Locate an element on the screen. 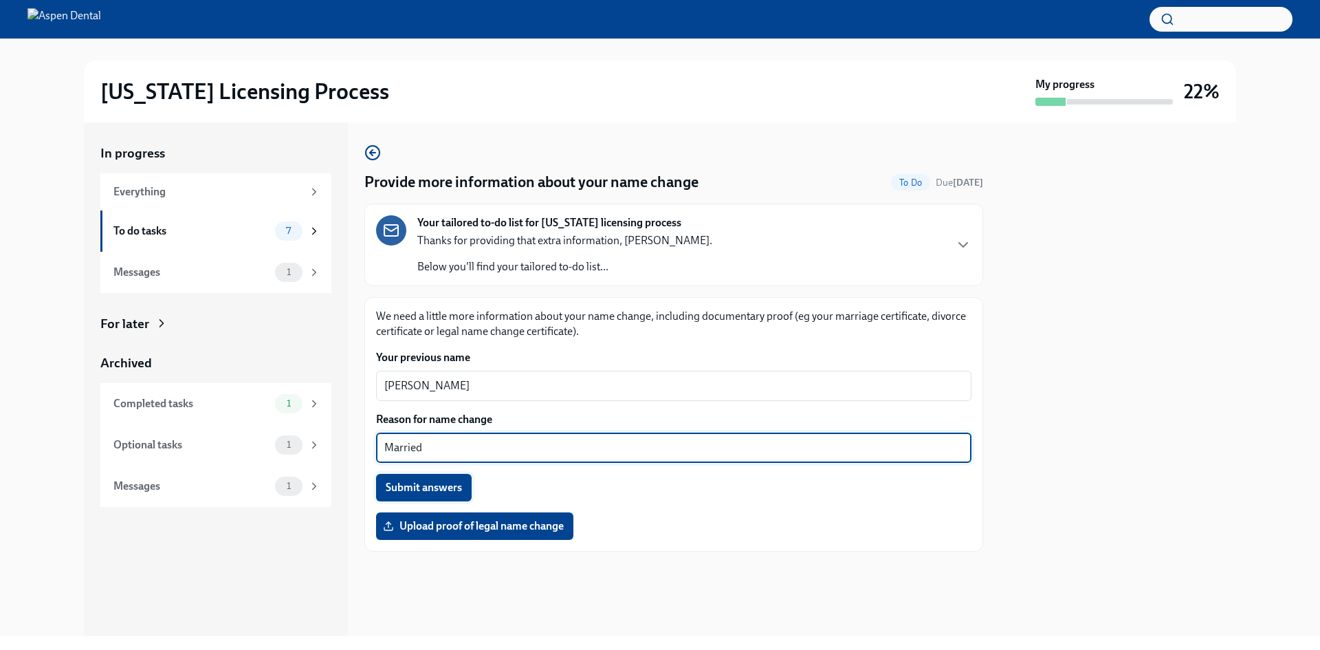  h3: 22% is located at coordinates (1202, 91).